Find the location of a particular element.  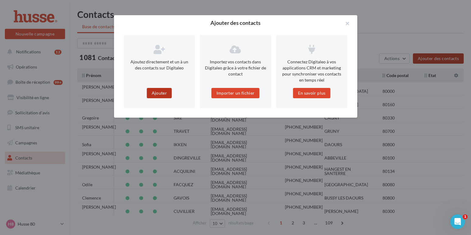

button: Ajouter is located at coordinates (159, 93).